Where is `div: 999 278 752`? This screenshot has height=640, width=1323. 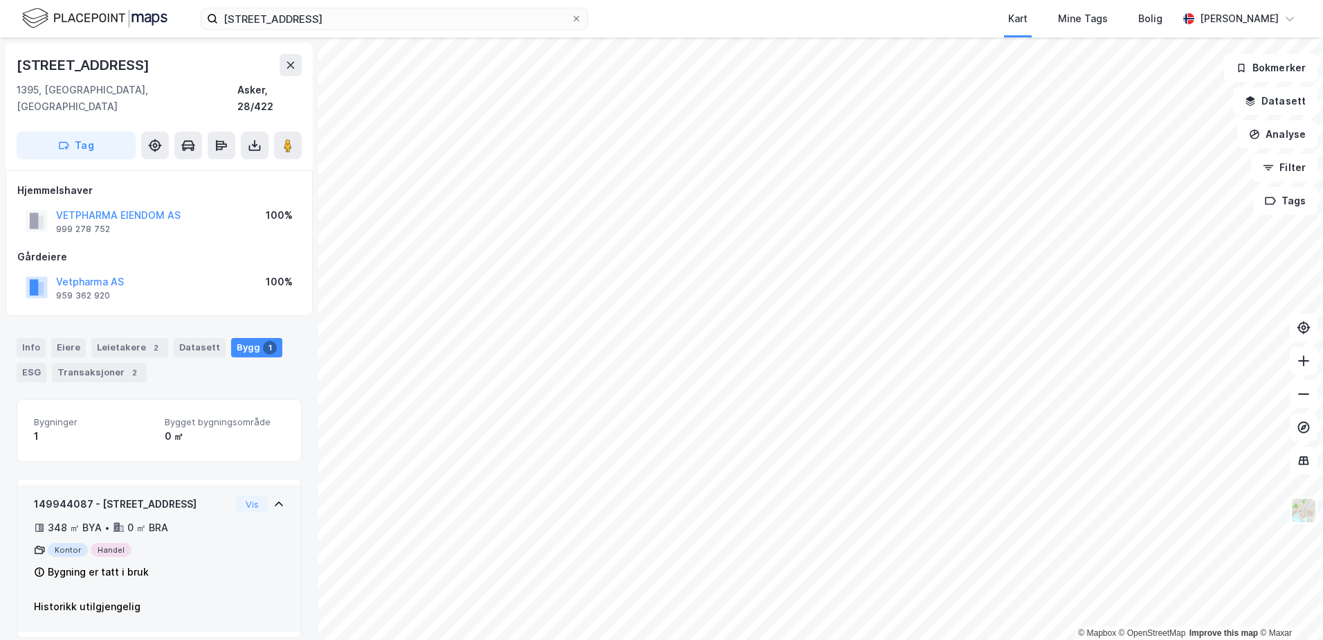 div: 999 278 752 is located at coordinates (83, 229).